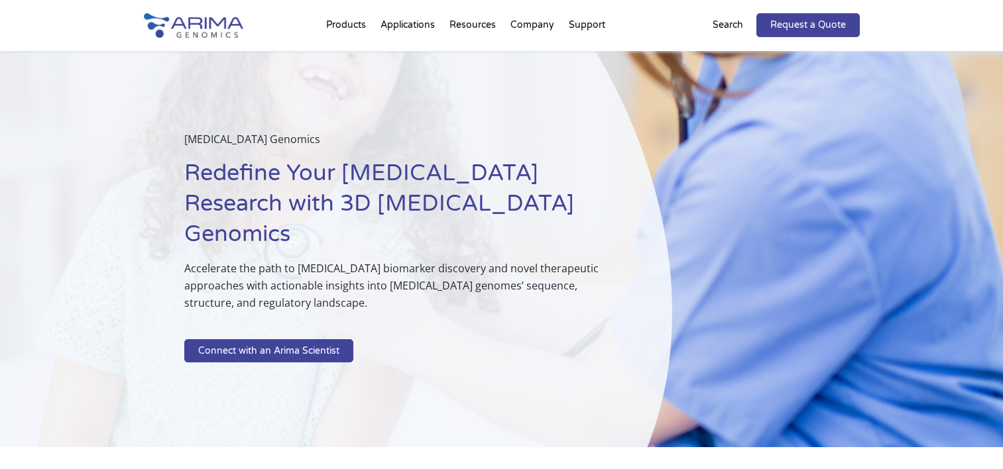  What do you see at coordinates (728, 25) in the screenshot?
I see `p: Search` at bounding box center [728, 25].